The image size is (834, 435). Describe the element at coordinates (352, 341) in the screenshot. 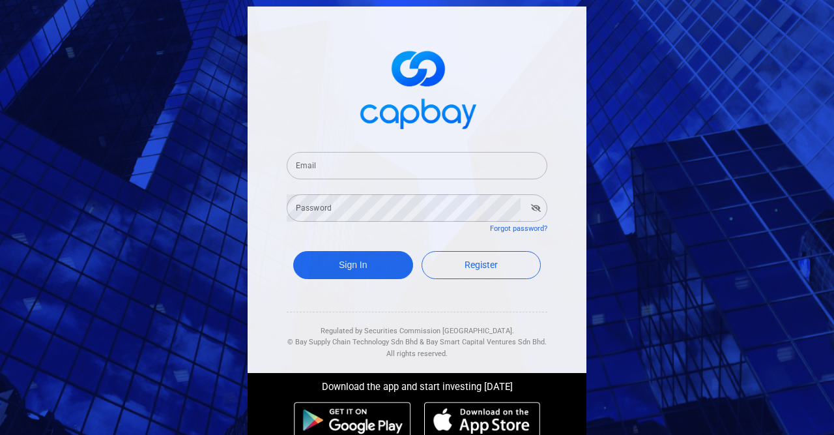

I see `span: © Bay Supply Chain Technology Sdn Bhd` at that location.